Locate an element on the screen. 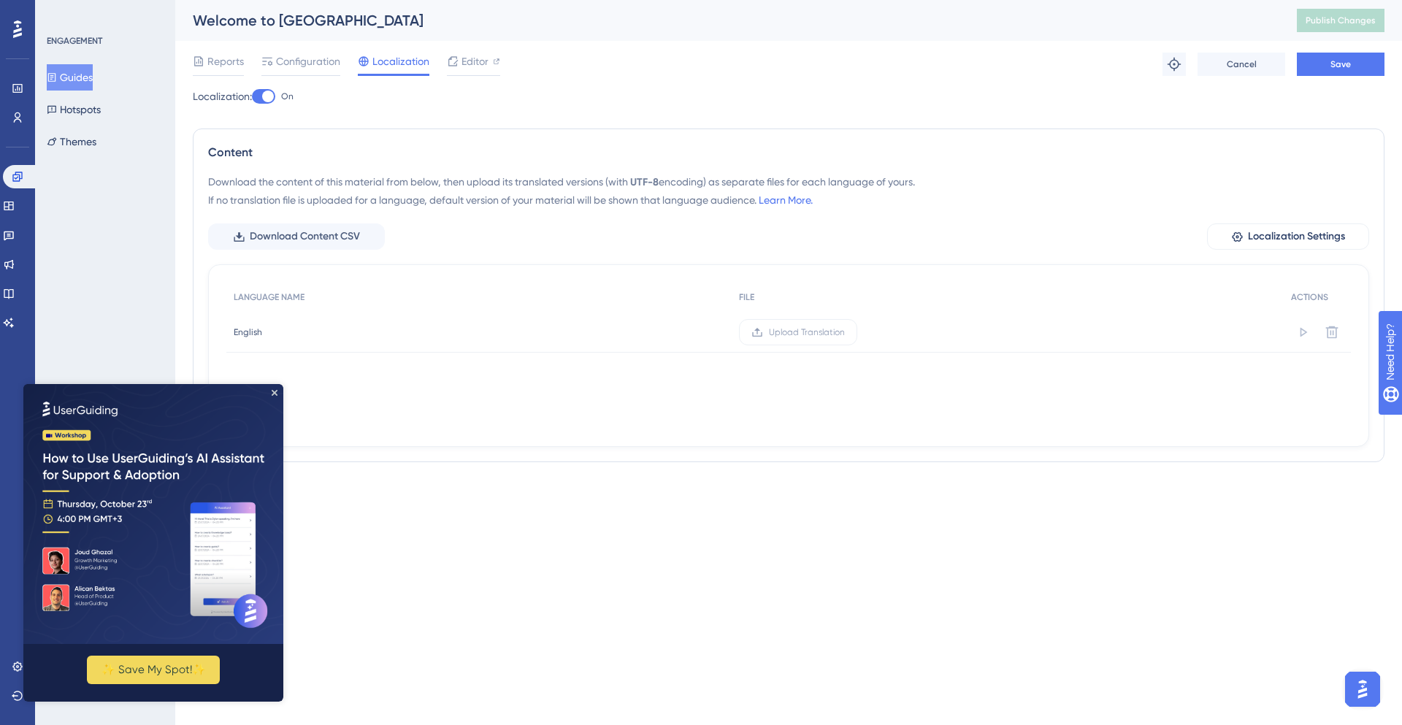 This screenshot has width=1402, height=725. button: Hotspots is located at coordinates (74, 110).